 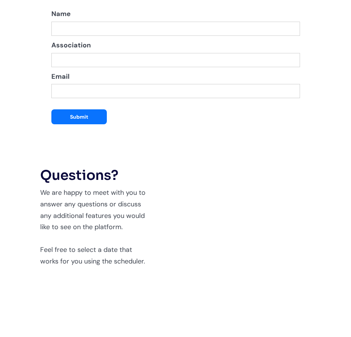 I want to click on input: Submit, so click(x=79, y=117).